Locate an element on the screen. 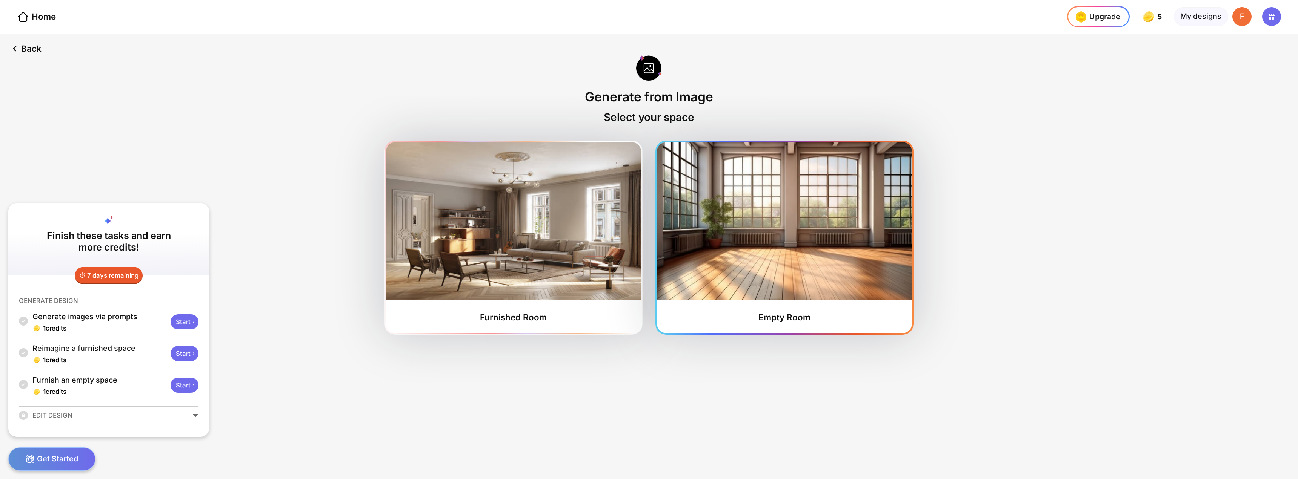 The height and width of the screenshot is (479, 1298). div: Finish these tasks and earn more credits! is located at coordinates (109, 242).